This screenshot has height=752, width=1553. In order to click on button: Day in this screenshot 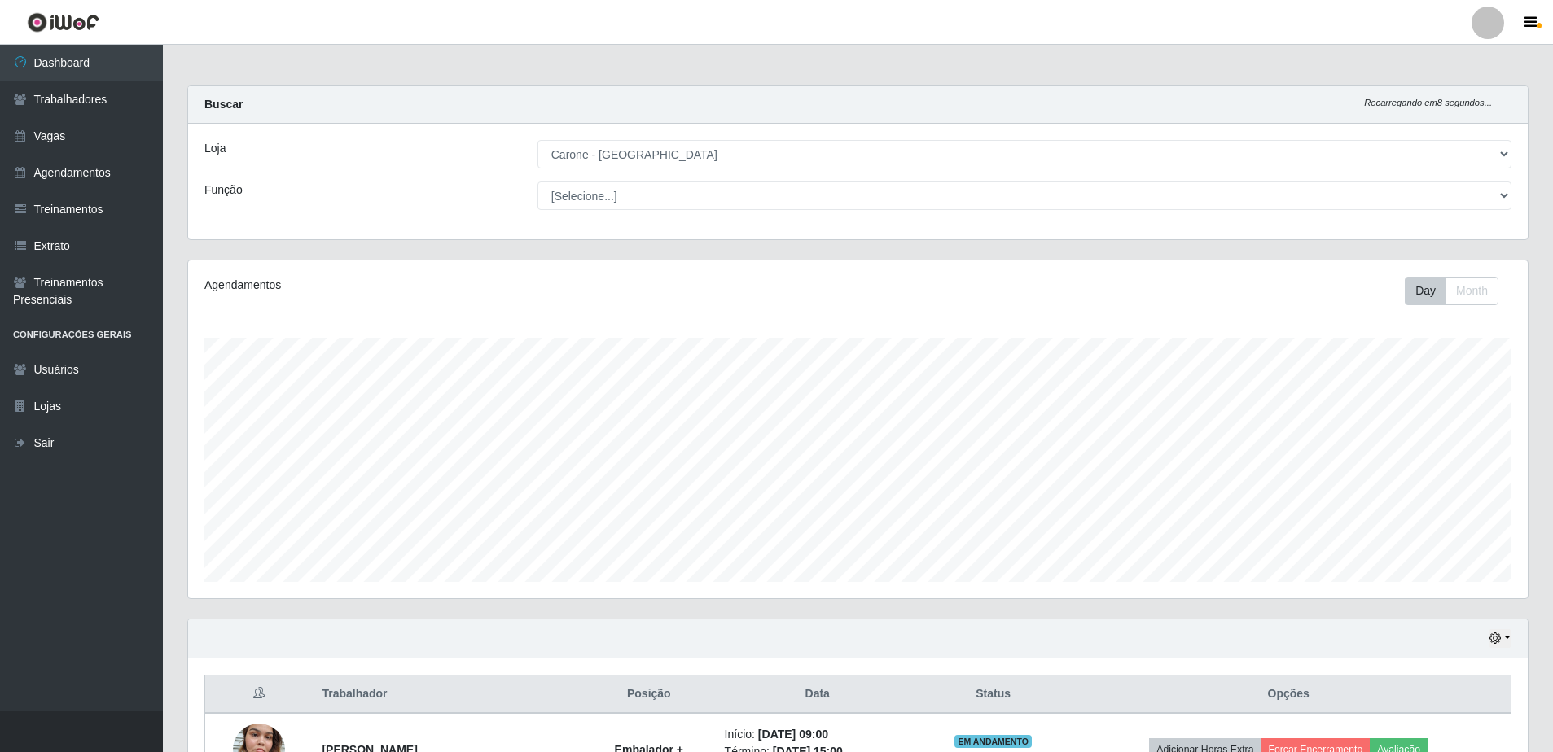, I will do `click(1425, 291)`.